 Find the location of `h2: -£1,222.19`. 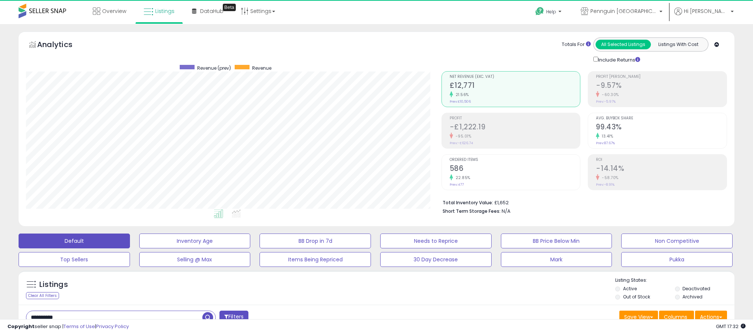

h2: -£1,222.19 is located at coordinates (515, 128).